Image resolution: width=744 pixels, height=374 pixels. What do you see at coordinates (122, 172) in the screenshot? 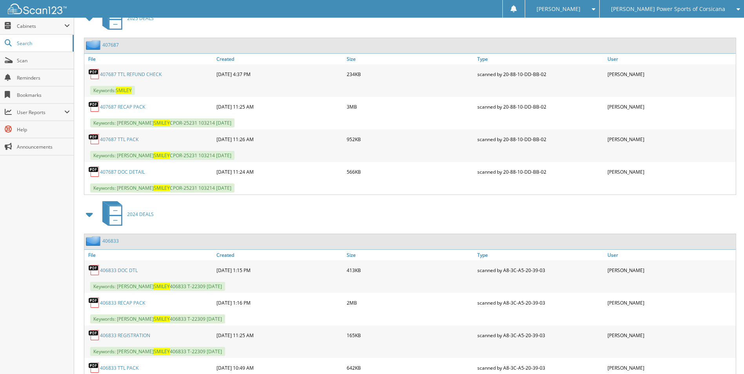
I see `a: 407687 DOC DETAIL` at bounding box center [122, 172].